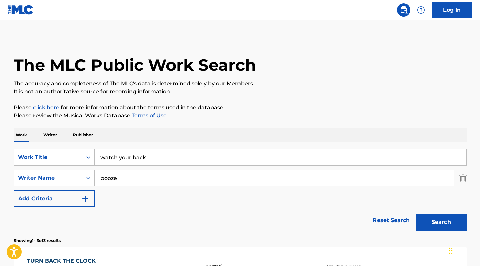 The image size is (480, 266). Describe the element at coordinates (240, 108) in the screenshot. I see `p: Please for more information about the terms used in the database.` at that location.